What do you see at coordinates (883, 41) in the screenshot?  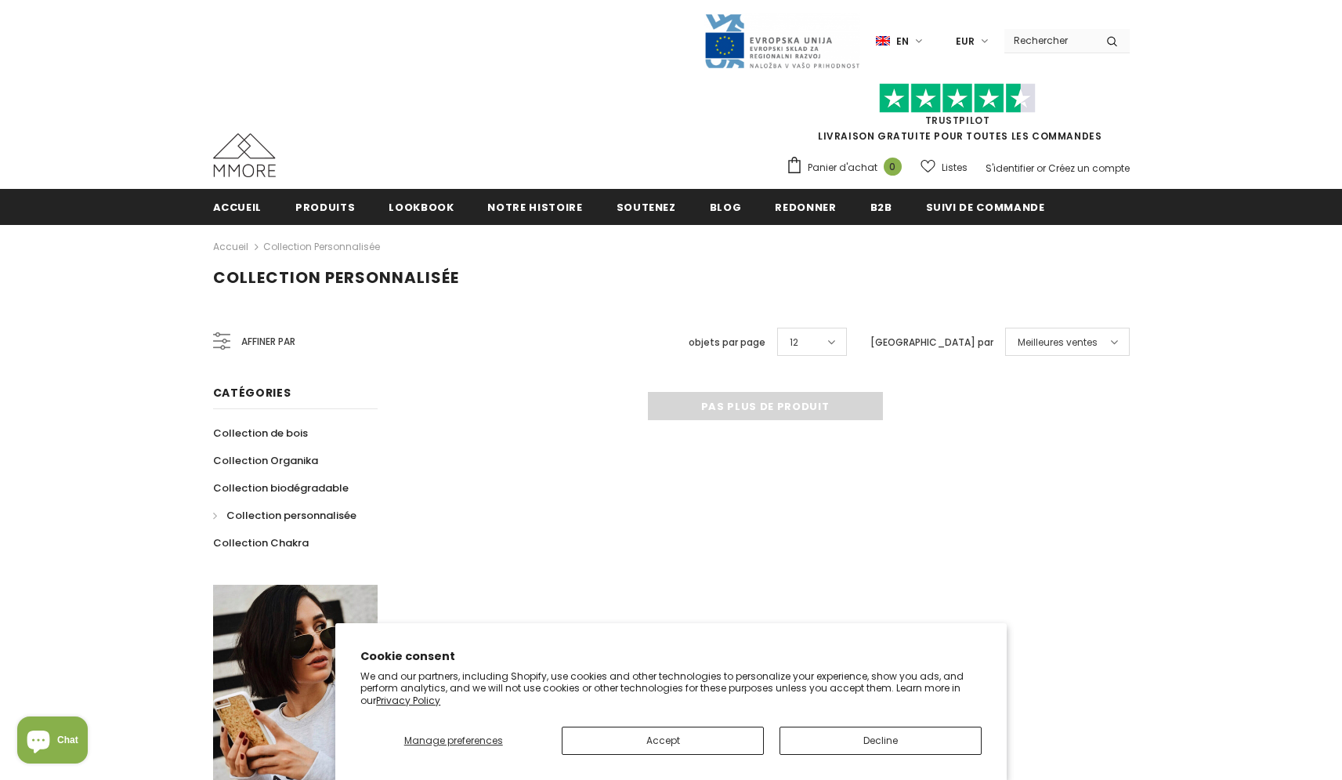 I see `img: i-lang-1.png` at bounding box center [883, 41].